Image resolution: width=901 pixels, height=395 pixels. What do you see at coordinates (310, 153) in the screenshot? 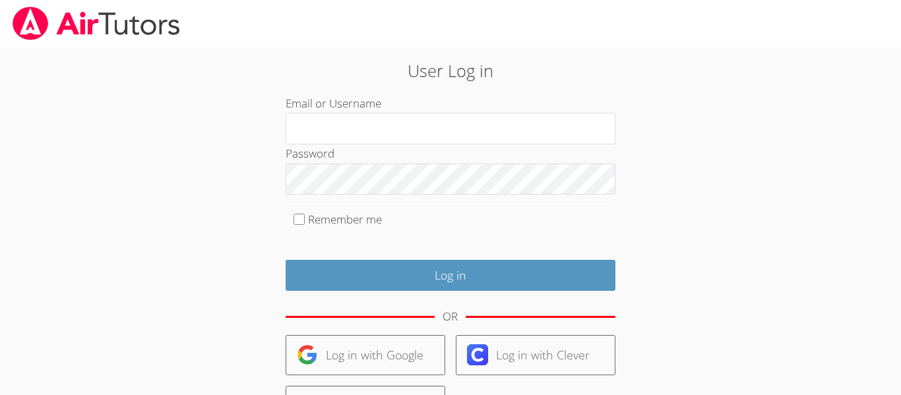
I see `label: Password` at bounding box center [310, 153].